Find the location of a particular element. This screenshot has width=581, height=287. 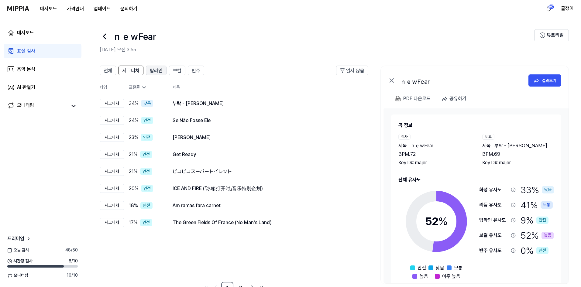

div: 표절률 is located at coordinates (146, 88).